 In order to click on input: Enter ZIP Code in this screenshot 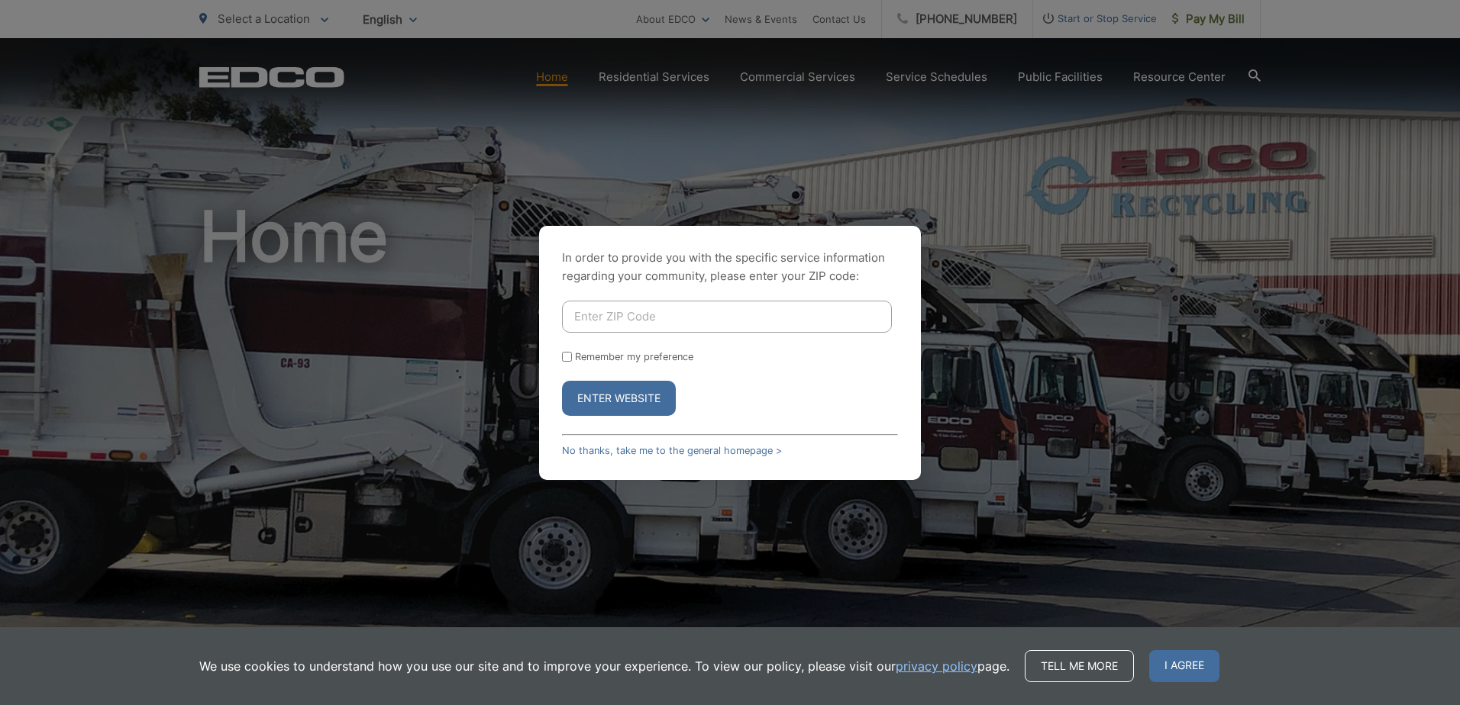, I will do `click(727, 317)`.